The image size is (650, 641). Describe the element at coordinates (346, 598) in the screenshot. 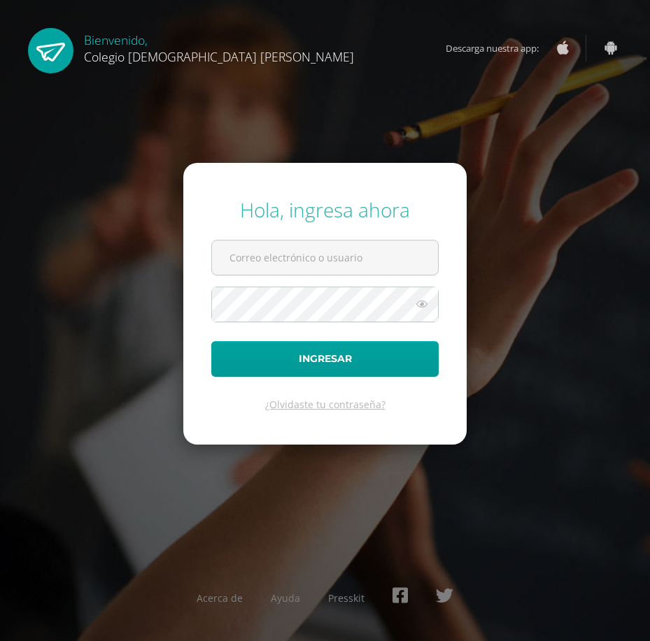

I see `a: Presskit` at that location.